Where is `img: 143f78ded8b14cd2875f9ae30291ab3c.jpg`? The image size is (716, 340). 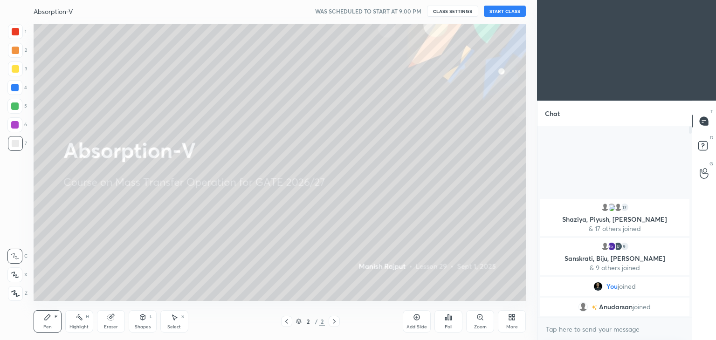
img: 143f78ded8b14cd2875f9ae30291ab3c.jpg is located at coordinates (598, 287).